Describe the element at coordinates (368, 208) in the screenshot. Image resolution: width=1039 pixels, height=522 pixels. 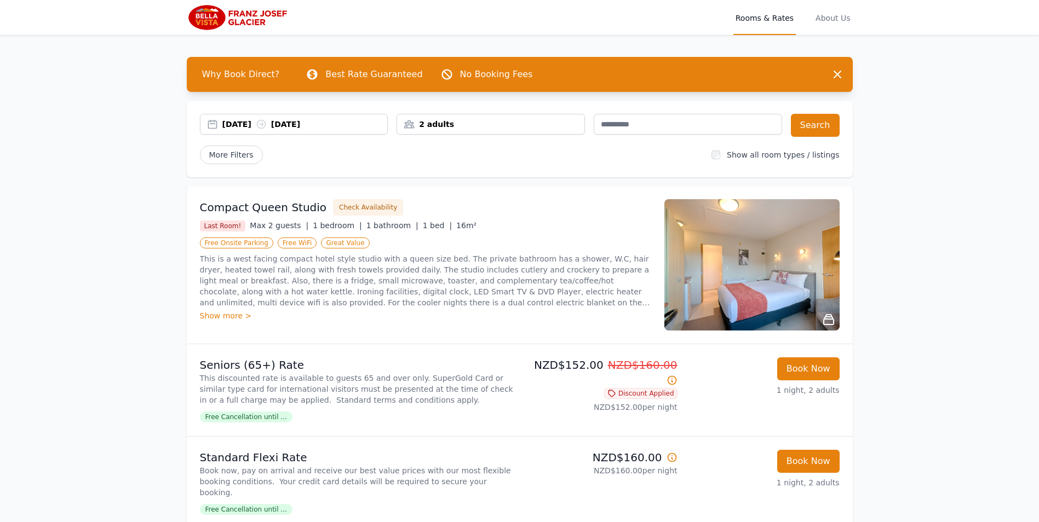
I see `button: Check Availability` at that location.